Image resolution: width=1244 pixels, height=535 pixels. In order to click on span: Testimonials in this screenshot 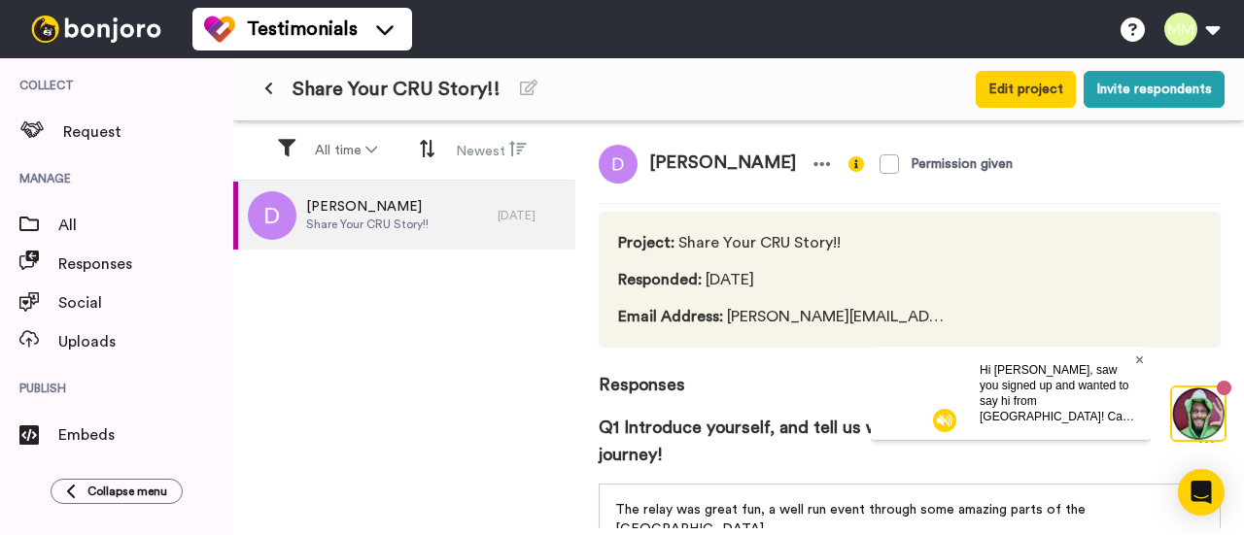, I will do `click(302, 29)`.